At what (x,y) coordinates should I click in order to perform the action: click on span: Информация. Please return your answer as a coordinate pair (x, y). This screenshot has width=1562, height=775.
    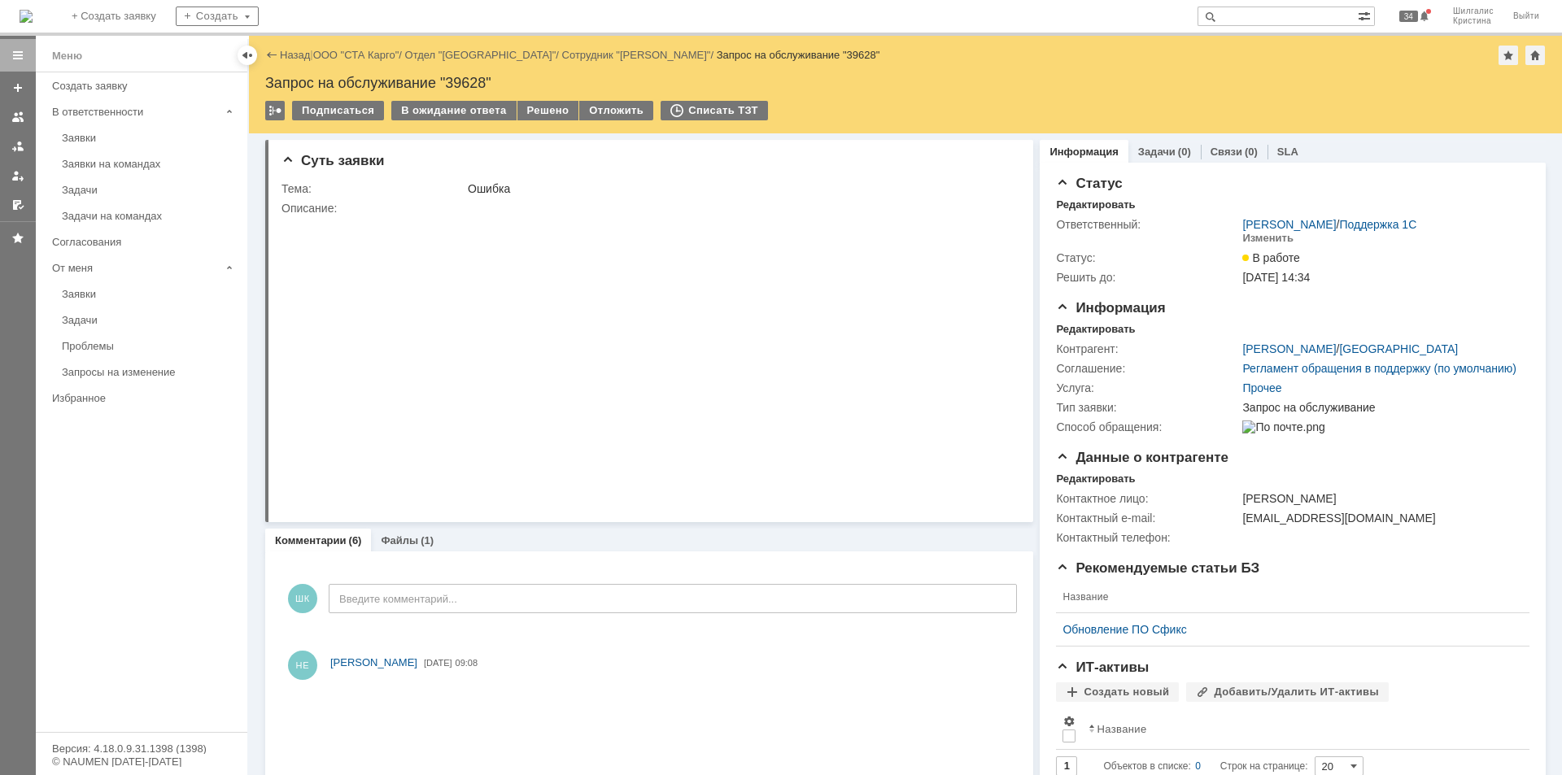
    Looking at the image, I should click on (1111, 308).